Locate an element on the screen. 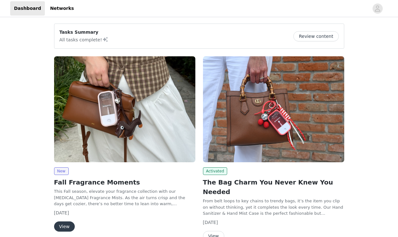  a: View is located at coordinates (64, 227).